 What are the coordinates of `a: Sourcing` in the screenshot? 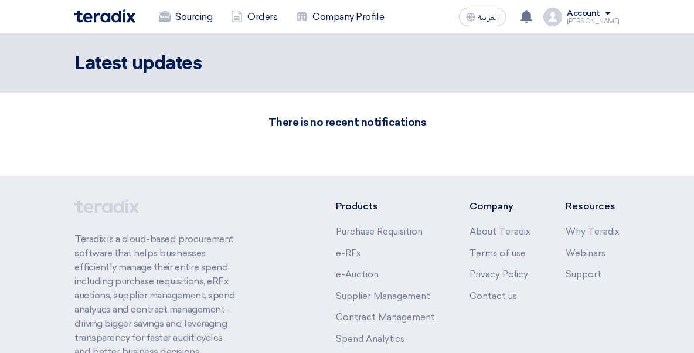 It's located at (185, 17).